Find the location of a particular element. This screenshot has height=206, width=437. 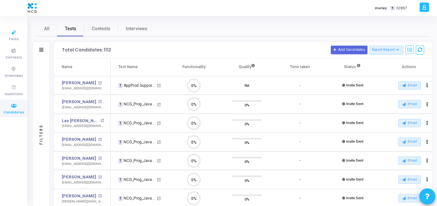

th: Actions is located at coordinates (406, 67).